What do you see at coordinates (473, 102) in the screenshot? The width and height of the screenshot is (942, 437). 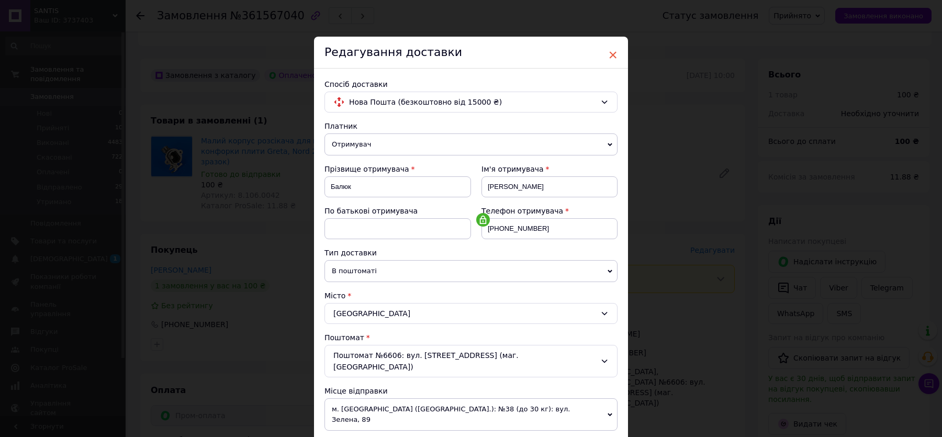 I see `span: Нова Пошта (безкоштовно від 15000 ₴)` at bounding box center [473, 102].